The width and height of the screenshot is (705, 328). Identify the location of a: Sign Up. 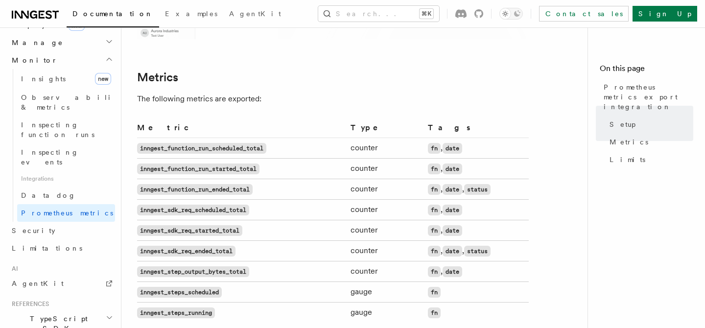
(664, 14).